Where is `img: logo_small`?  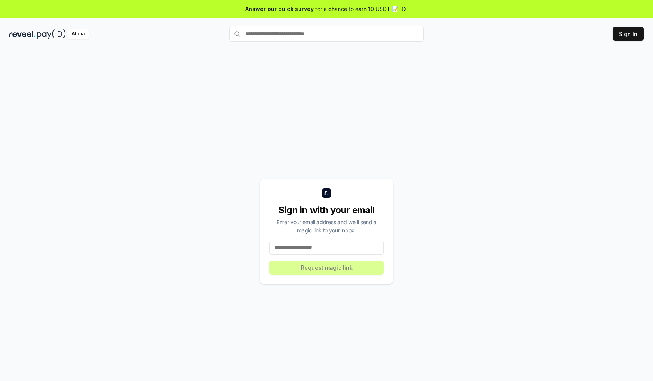
img: logo_small is located at coordinates (327, 193).